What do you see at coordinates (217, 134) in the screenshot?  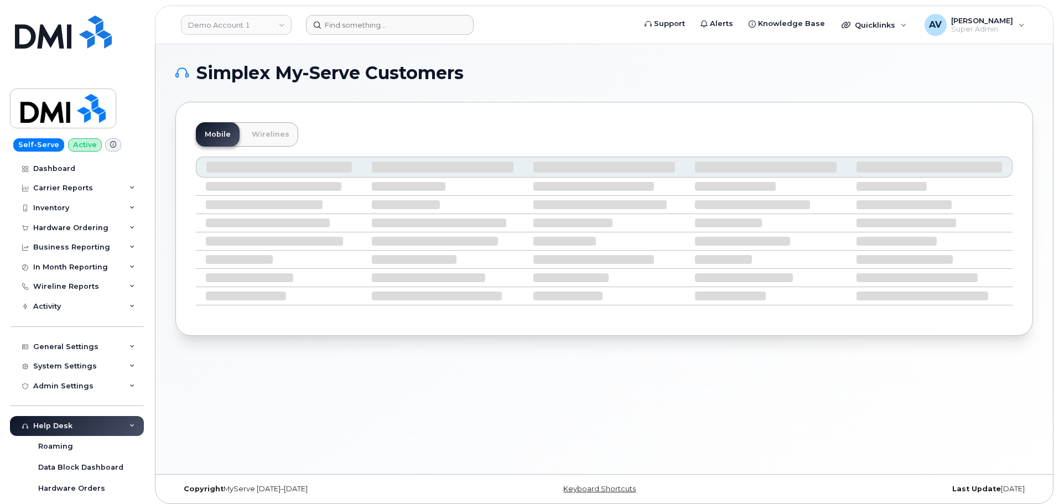 I see `a: Mobile` at bounding box center [217, 134].